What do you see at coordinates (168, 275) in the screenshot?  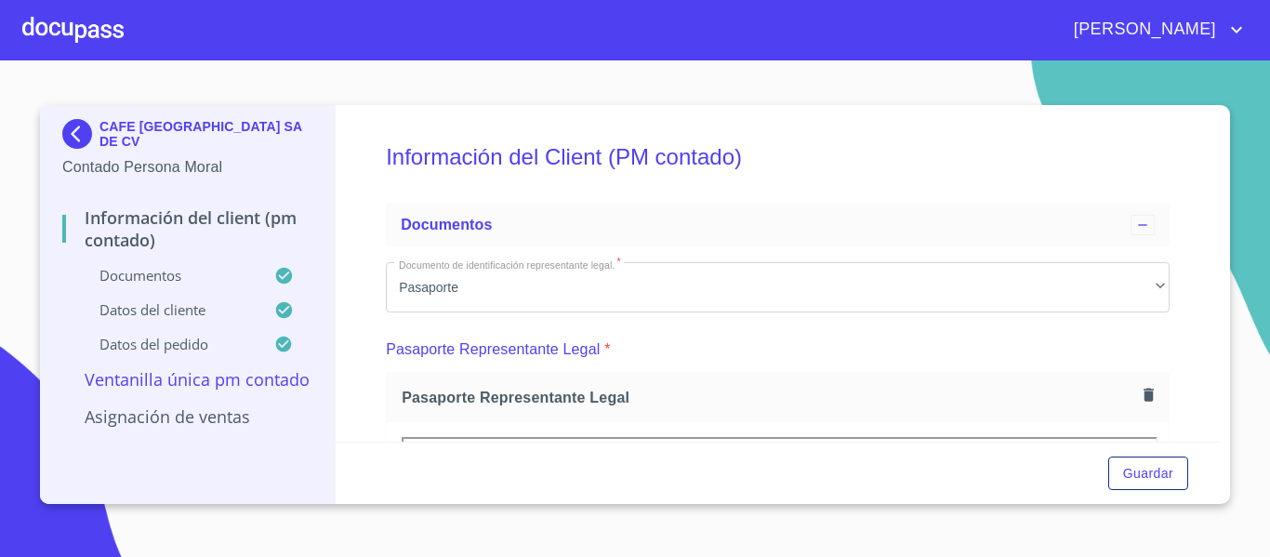 I see `p: Documentos` at bounding box center [168, 275].